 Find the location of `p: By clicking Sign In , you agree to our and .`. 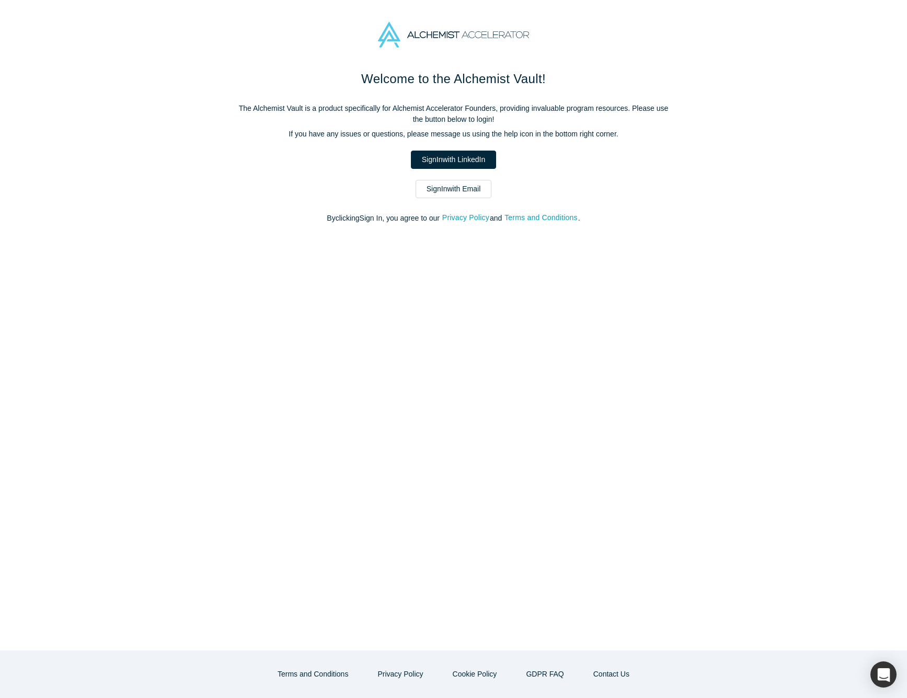

p: By clicking Sign In , you agree to our and . is located at coordinates (454, 218).